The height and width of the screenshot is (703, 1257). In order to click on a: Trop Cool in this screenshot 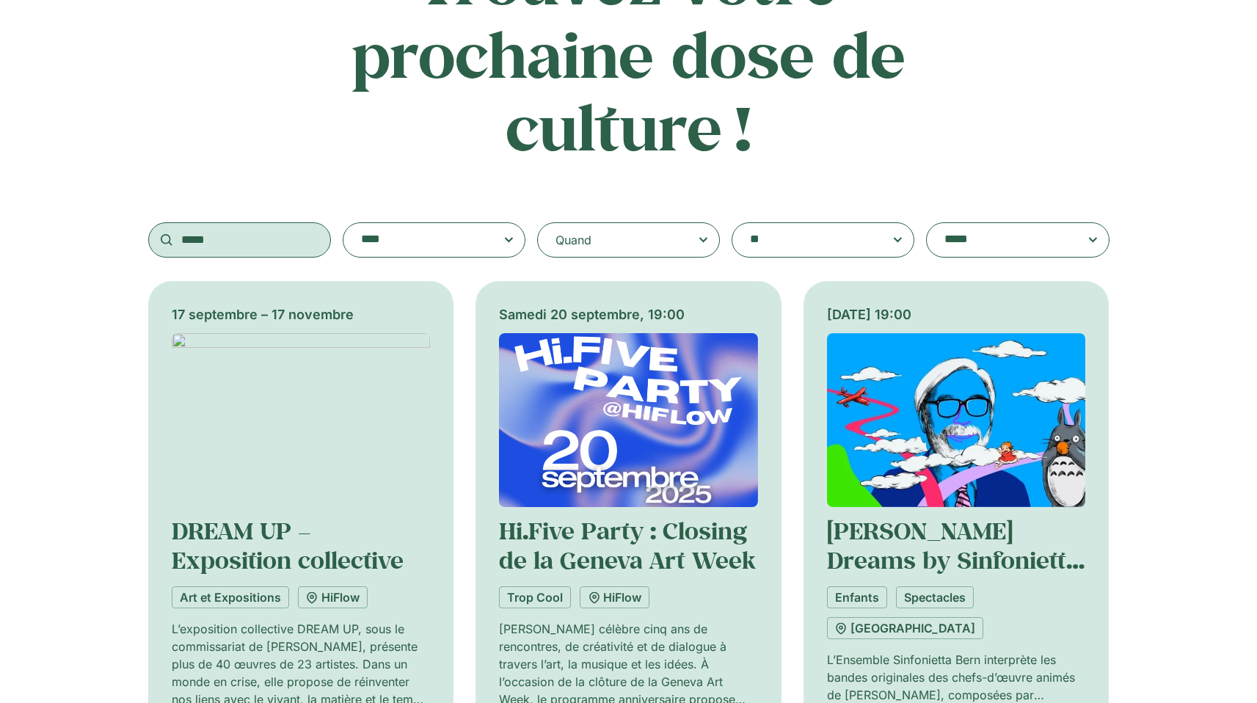, I will do `click(535, 597)`.